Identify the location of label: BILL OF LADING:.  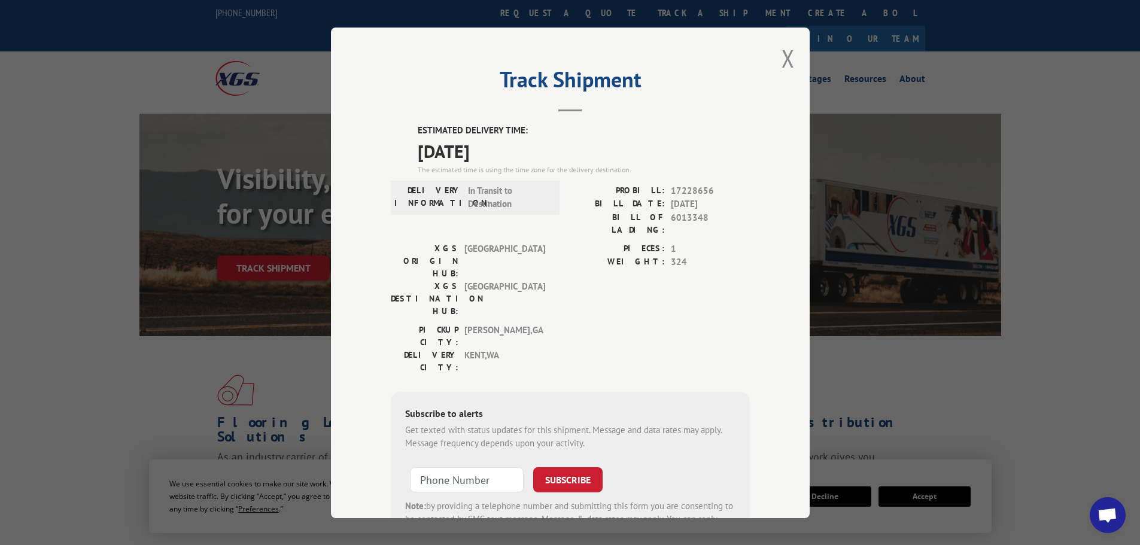
(618, 223).